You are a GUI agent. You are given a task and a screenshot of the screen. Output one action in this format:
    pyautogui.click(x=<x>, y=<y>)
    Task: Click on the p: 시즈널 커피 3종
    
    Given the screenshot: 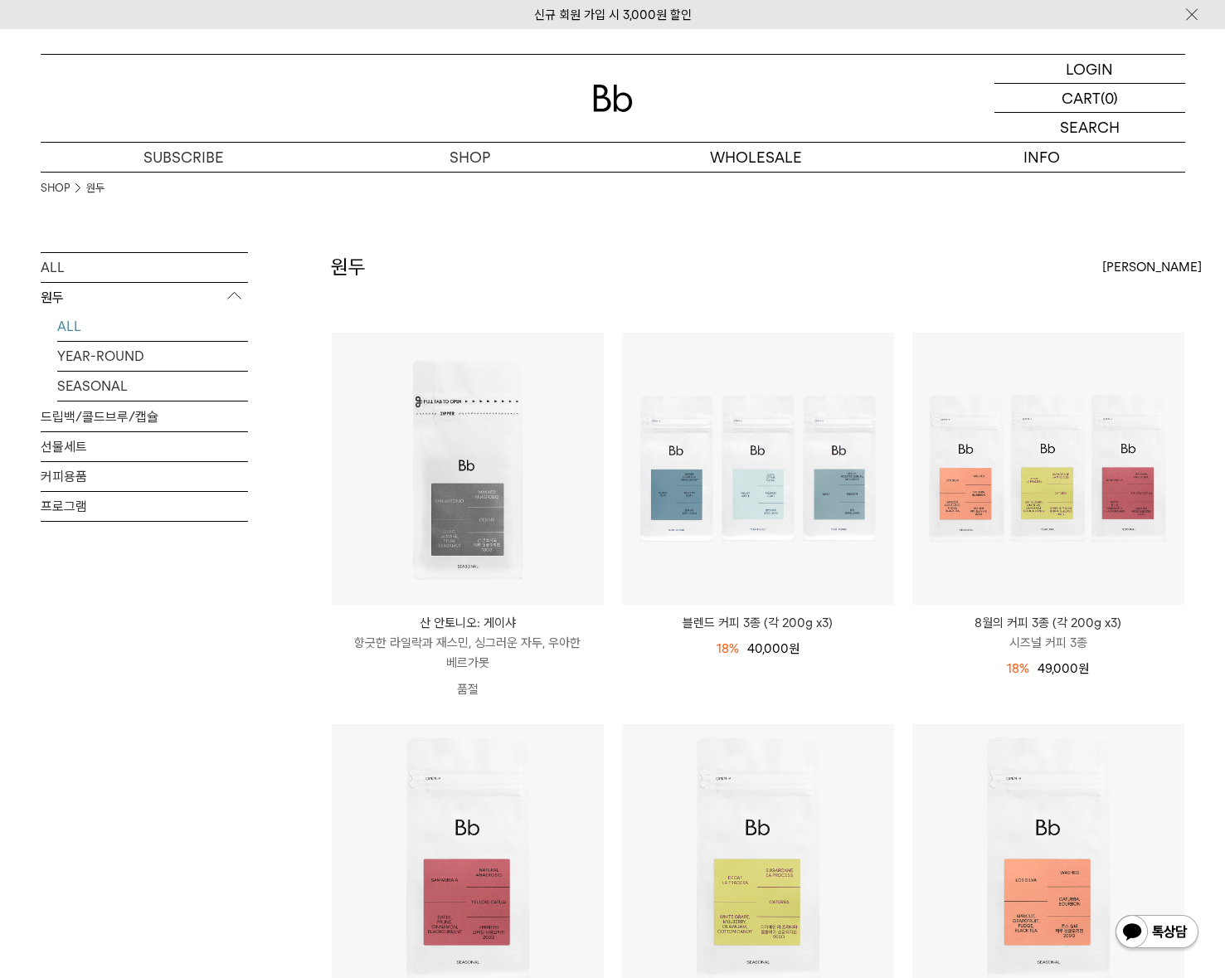 What is the action you would take?
    pyautogui.click(x=1049, y=643)
    